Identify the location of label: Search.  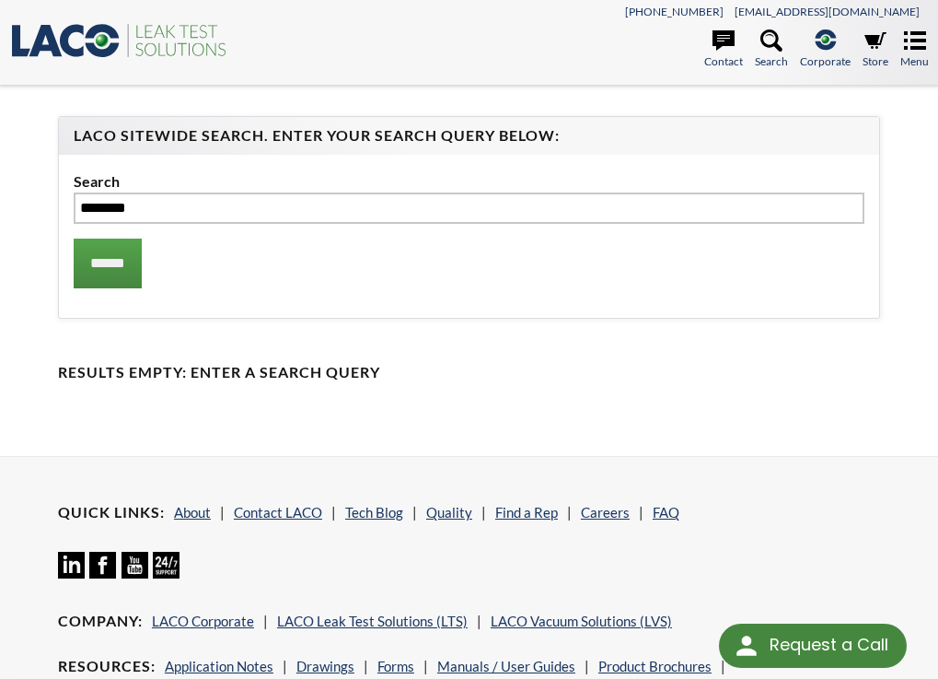
(469, 181).